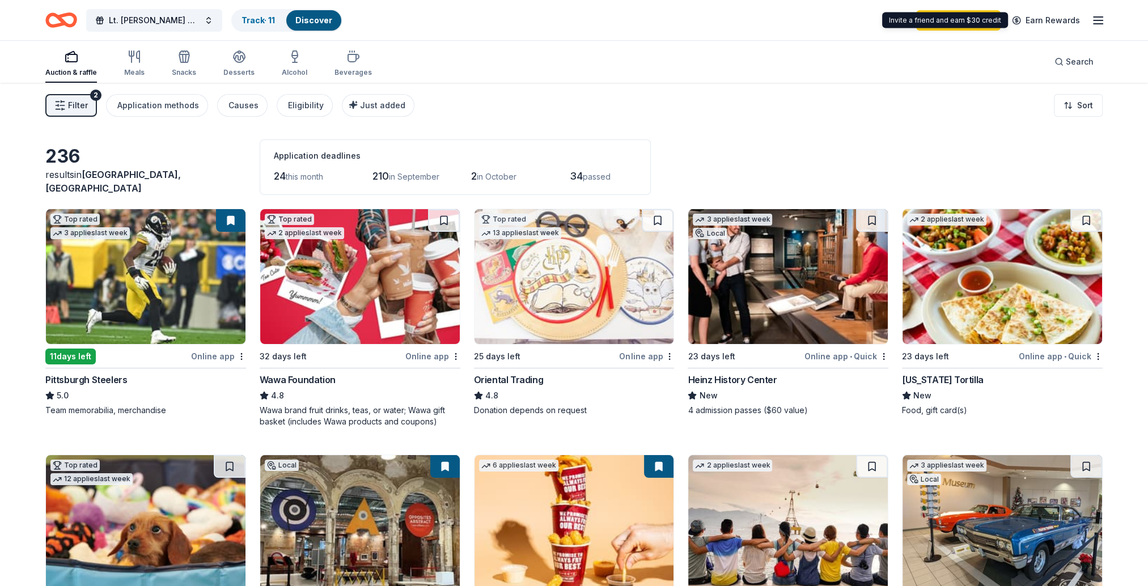  What do you see at coordinates (146, 277) in the screenshot?
I see `img: Image for Pittsburgh Steelers` at bounding box center [146, 277].